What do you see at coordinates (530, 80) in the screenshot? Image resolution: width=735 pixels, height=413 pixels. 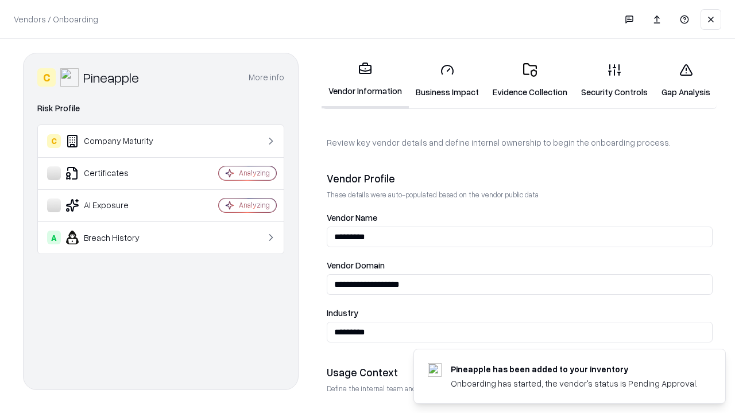 I see `a: Evidence Collection` at bounding box center [530, 80].